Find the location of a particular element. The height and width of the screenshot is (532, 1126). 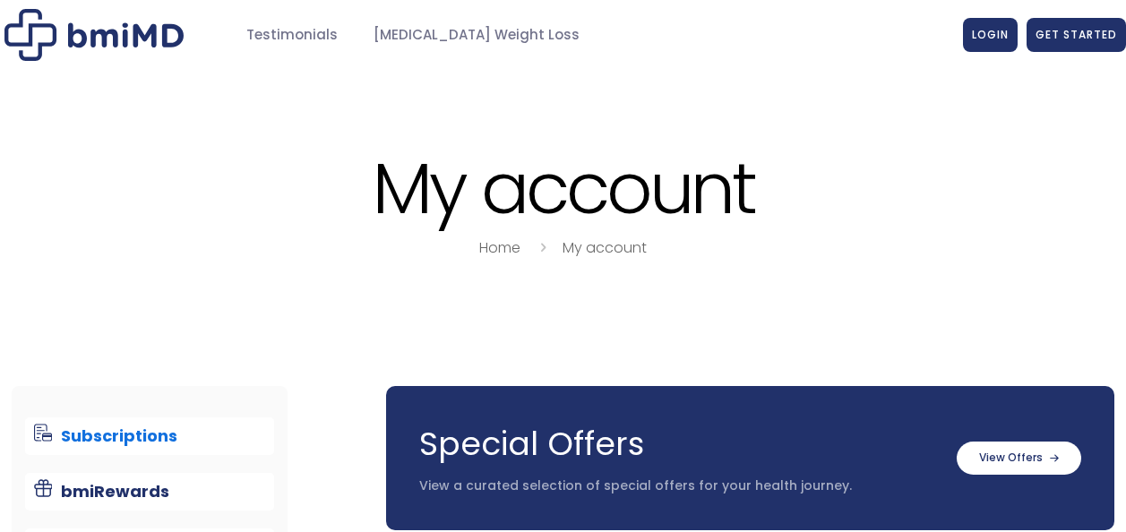

p: View a curated selection of special offers for your health journey. is located at coordinates (679, 487).